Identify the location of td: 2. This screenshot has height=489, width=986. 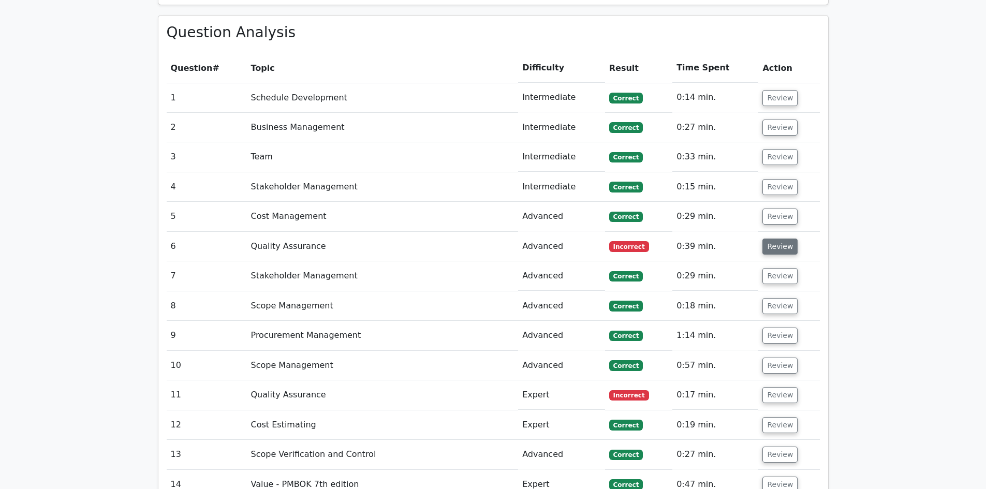
(207, 127).